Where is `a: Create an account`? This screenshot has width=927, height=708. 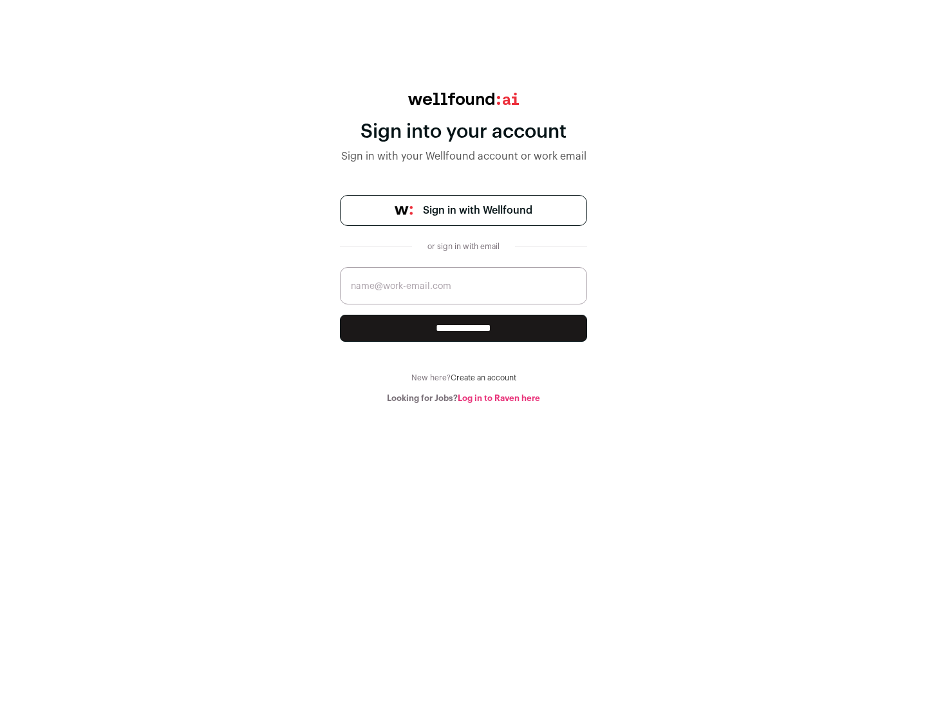 a: Create an account is located at coordinates (483, 378).